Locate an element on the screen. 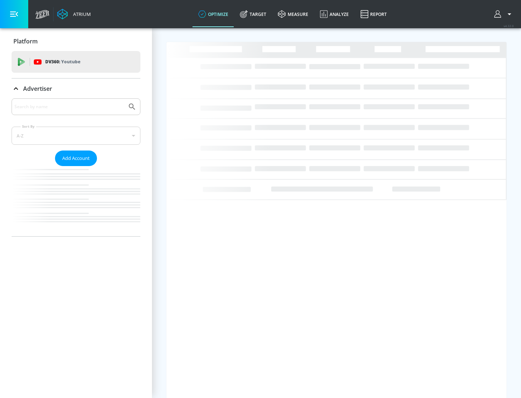 Image resolution: width=521 pixels, height=398 pixels. a: Atrium is located at coordinates (74, 14).